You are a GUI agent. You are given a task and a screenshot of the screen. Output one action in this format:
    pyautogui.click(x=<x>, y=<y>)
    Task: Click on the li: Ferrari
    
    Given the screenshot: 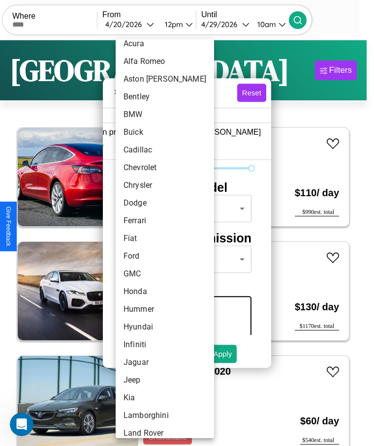 What is the action you would take?
    pyautogui.click(x=165, y=221)
    